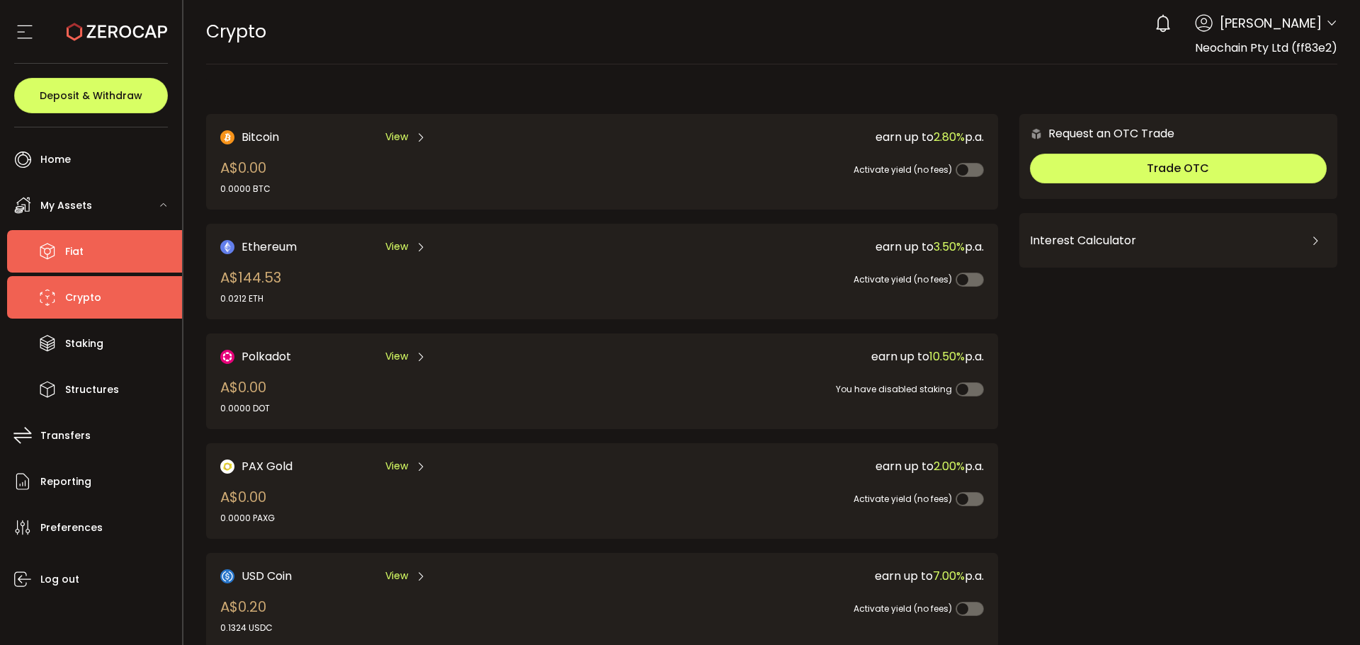 The height and width of the screenshot is (645, 1360). Describe the element at coordinates (227, 357) in the screenshot. I see `img: DOT` at that location.